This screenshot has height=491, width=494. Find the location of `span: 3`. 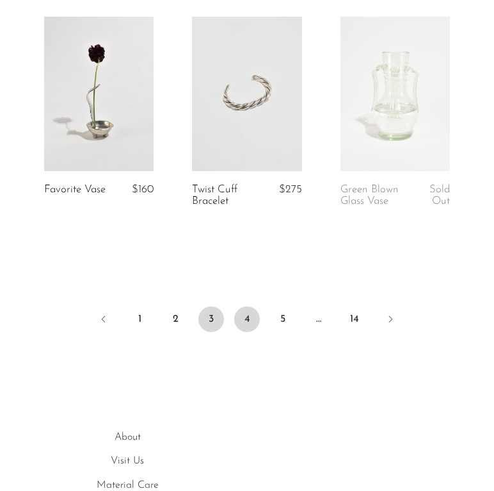

span: 3 is located at coordinates (211, 319).